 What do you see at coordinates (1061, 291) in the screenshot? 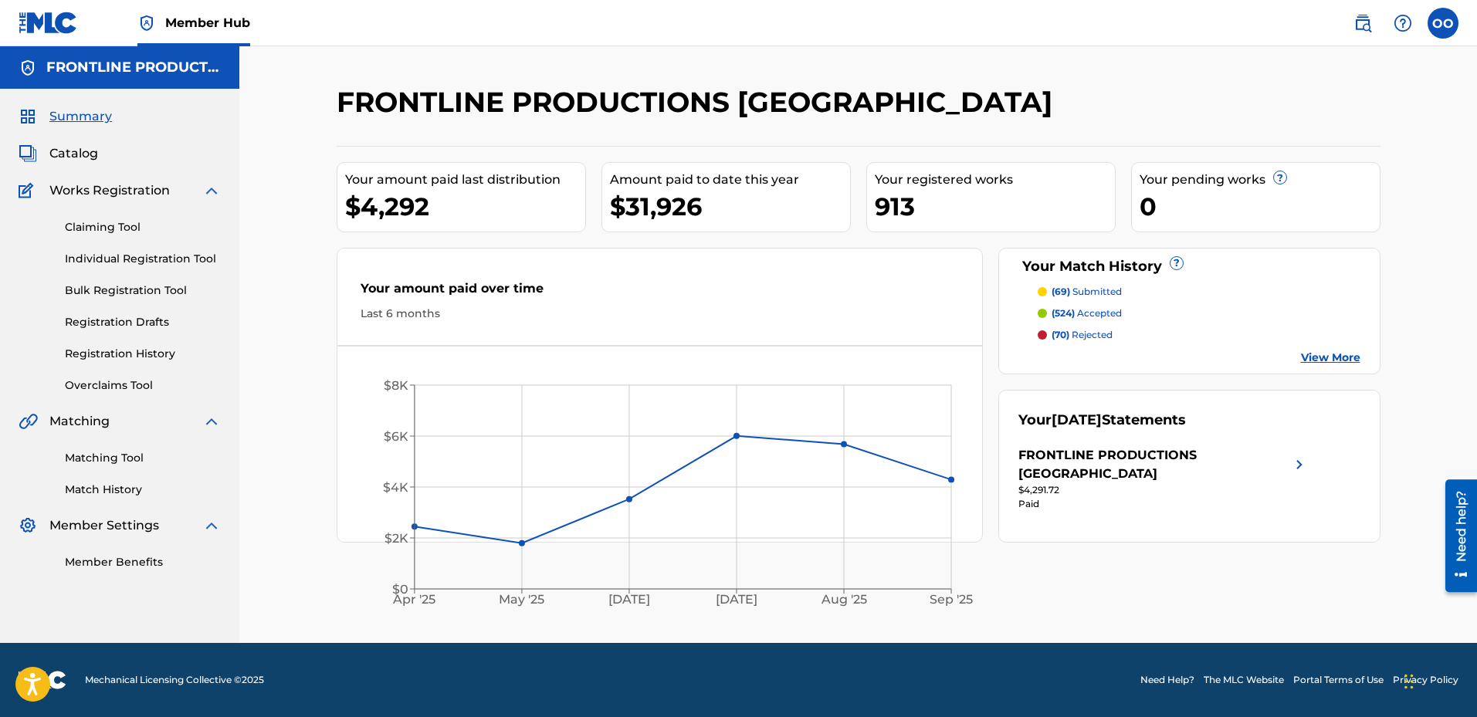
I see `span: (69)` at bounding box center [1061, 291].